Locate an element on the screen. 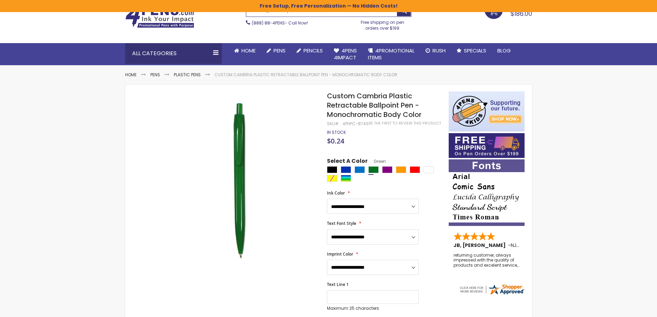 This screenshot has height=317, width=657. span: Text Line 1 is located at coordinates (338, 284).